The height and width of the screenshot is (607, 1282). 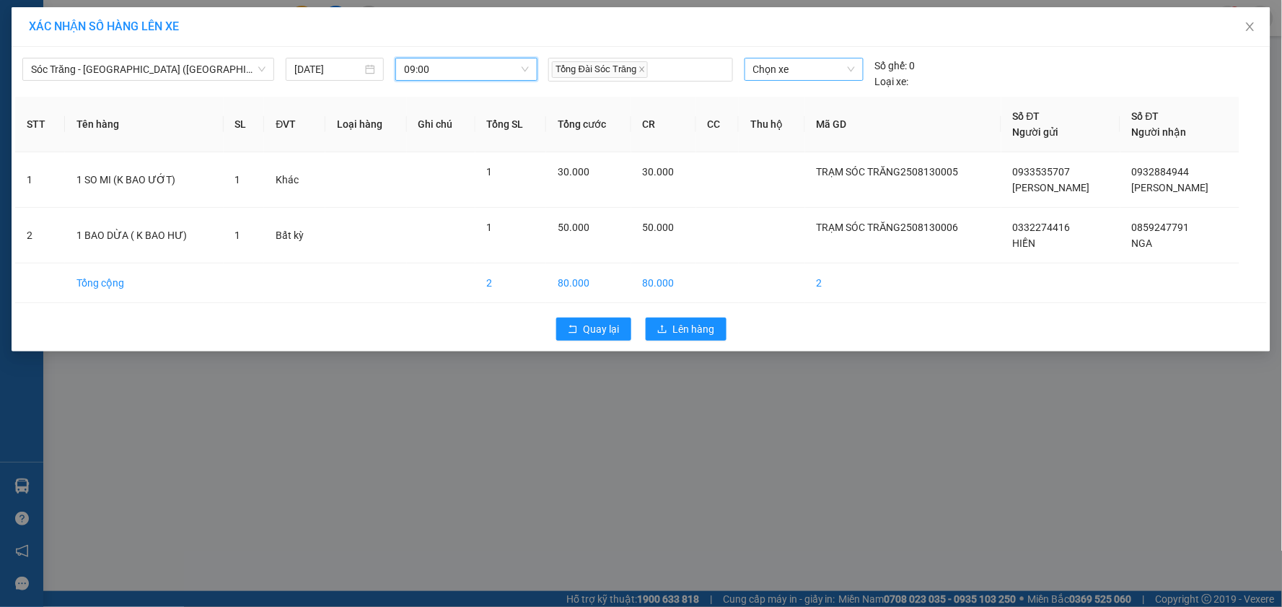 I want to click on button: Close, so click(x=1251, y=27).